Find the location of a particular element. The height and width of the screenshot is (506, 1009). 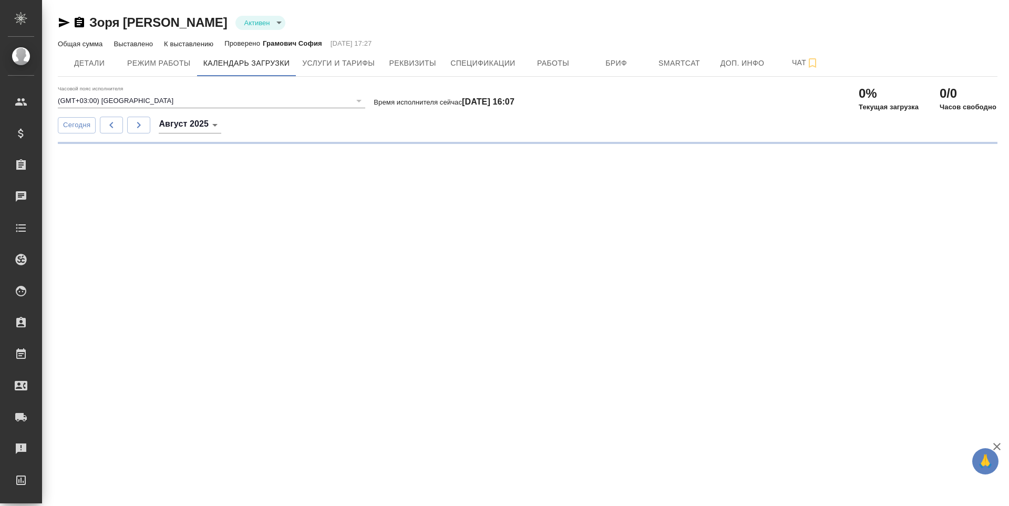

button: Скопировать ссылку для ЯМессенджера is located at coordinates (64, 23).